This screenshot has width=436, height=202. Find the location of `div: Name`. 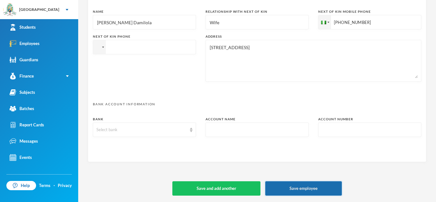

div: Name is located at coordinates (144, 11).